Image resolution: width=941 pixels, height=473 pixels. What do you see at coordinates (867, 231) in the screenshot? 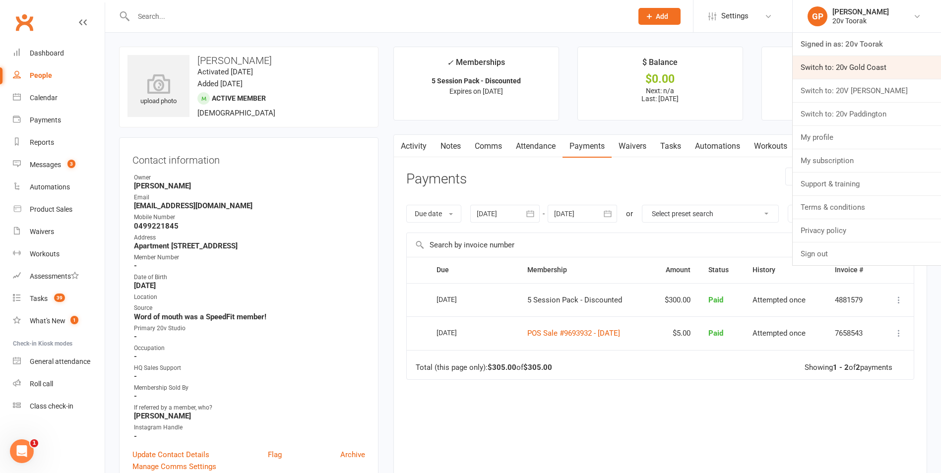
I see `a: Privacy policy` at bounding box center [867, 231].